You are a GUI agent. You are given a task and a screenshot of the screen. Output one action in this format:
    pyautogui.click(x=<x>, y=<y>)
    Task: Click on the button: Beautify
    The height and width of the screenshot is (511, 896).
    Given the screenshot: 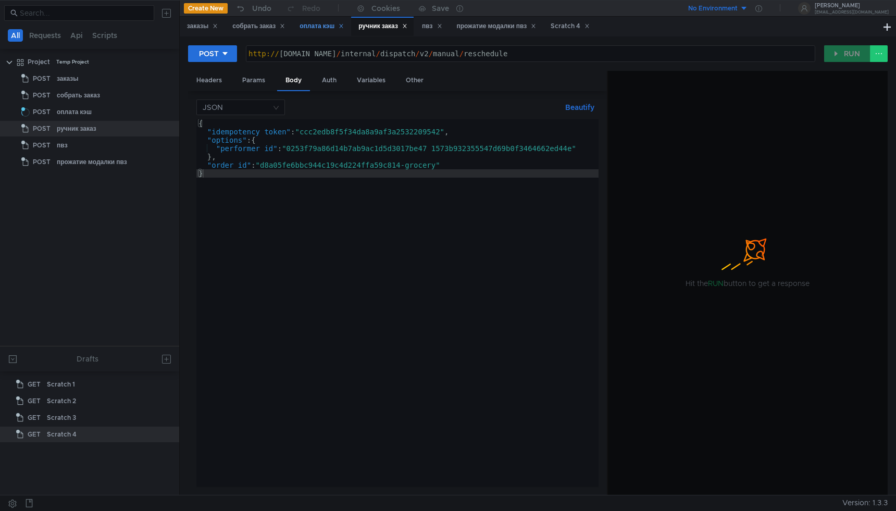 What is the action you would take?
    pyautogui.click(x=580, y=107)
    